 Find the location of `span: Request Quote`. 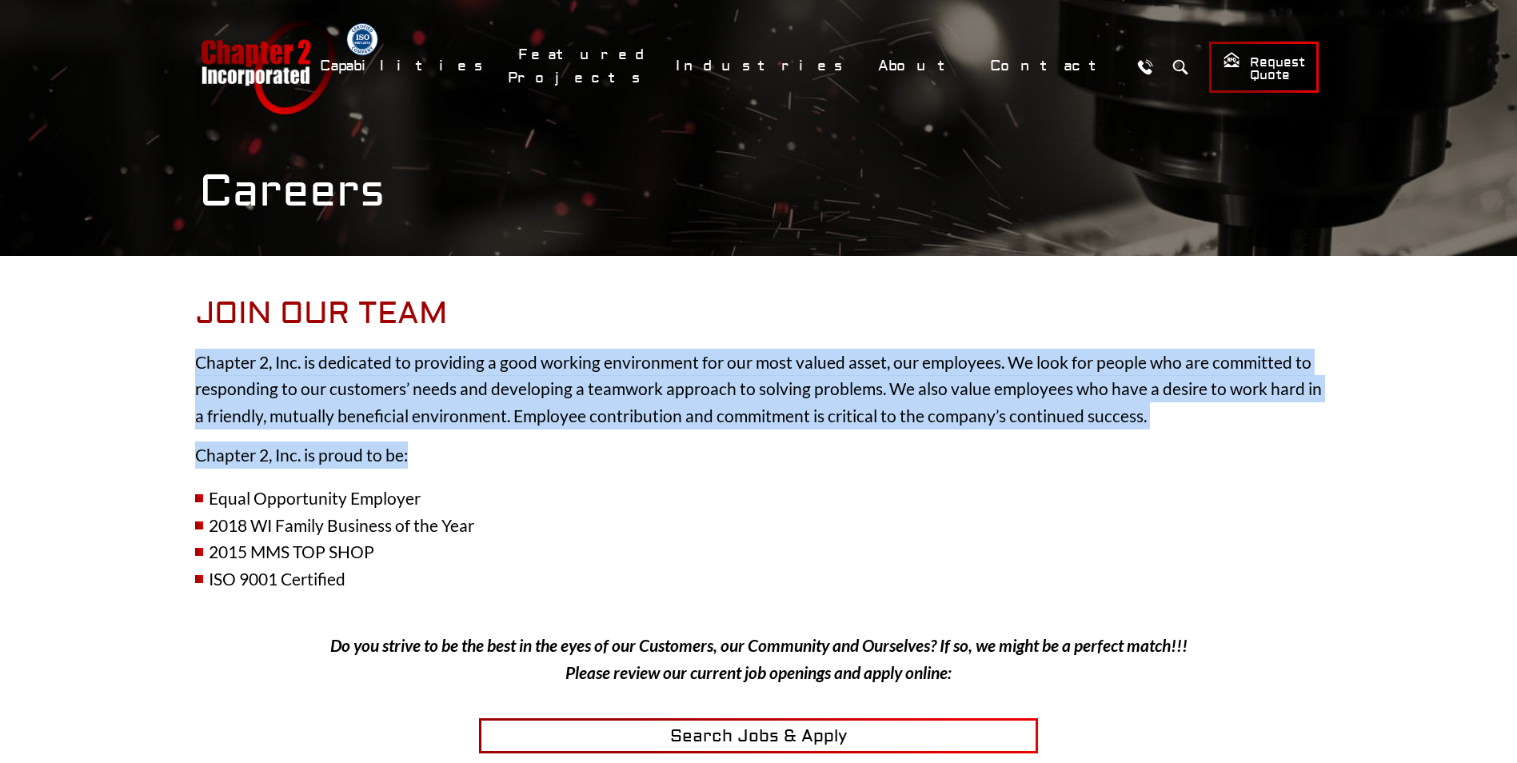

span: Request Quote is located at coordinates (1263, 67).